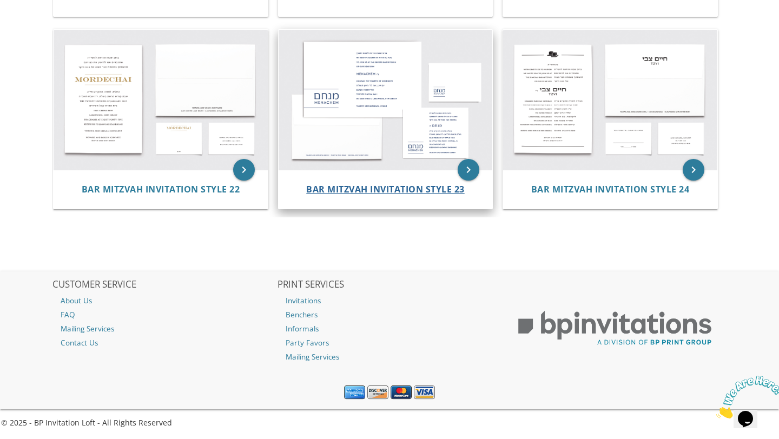 The image size is (779, 439). I want to click on a: Bar Mitzvah Invitation Style 23, so click(385, 189).